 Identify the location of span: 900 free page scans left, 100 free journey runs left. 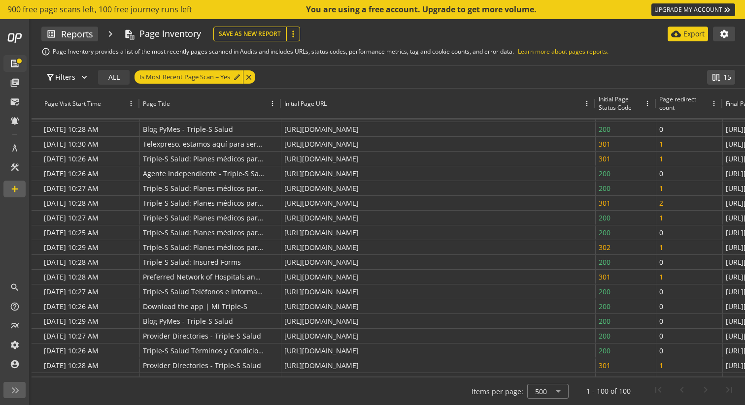
(99, 9).